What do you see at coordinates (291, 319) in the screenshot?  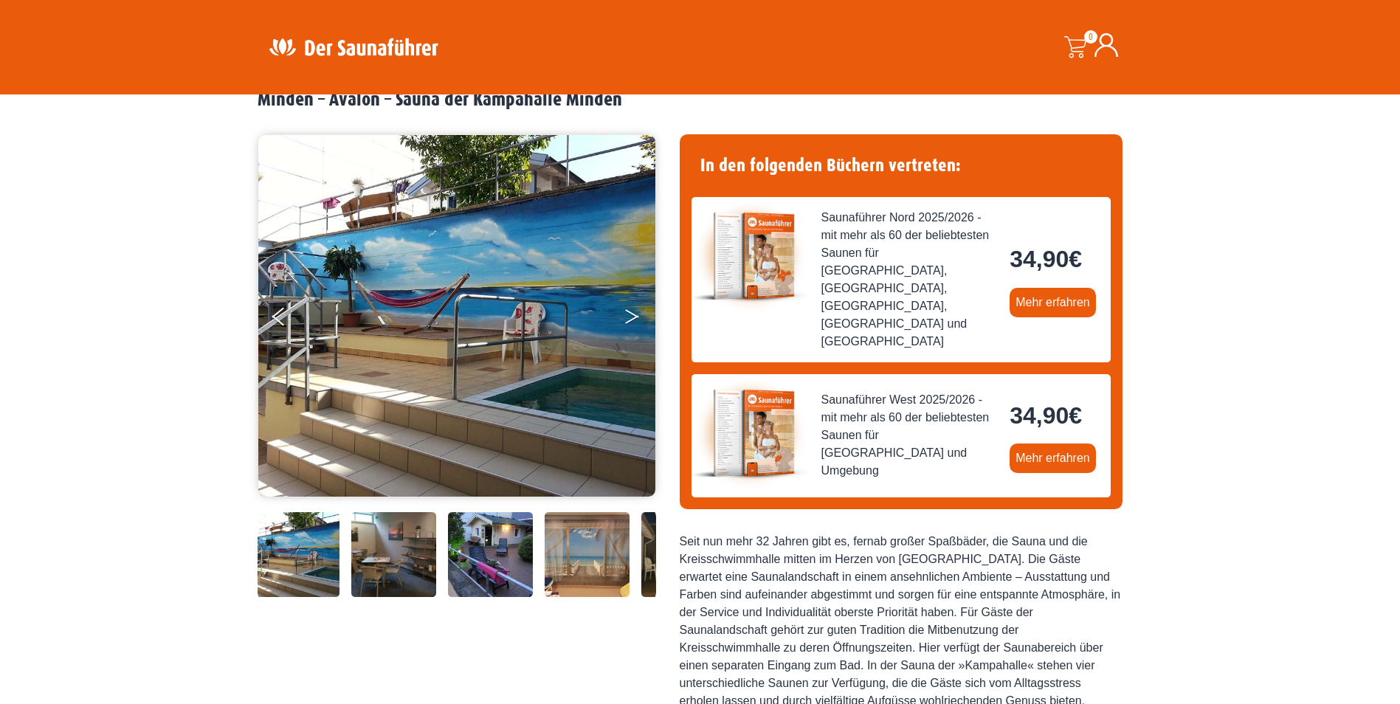 I see `button: Previous` at bounding box center [291, 319].